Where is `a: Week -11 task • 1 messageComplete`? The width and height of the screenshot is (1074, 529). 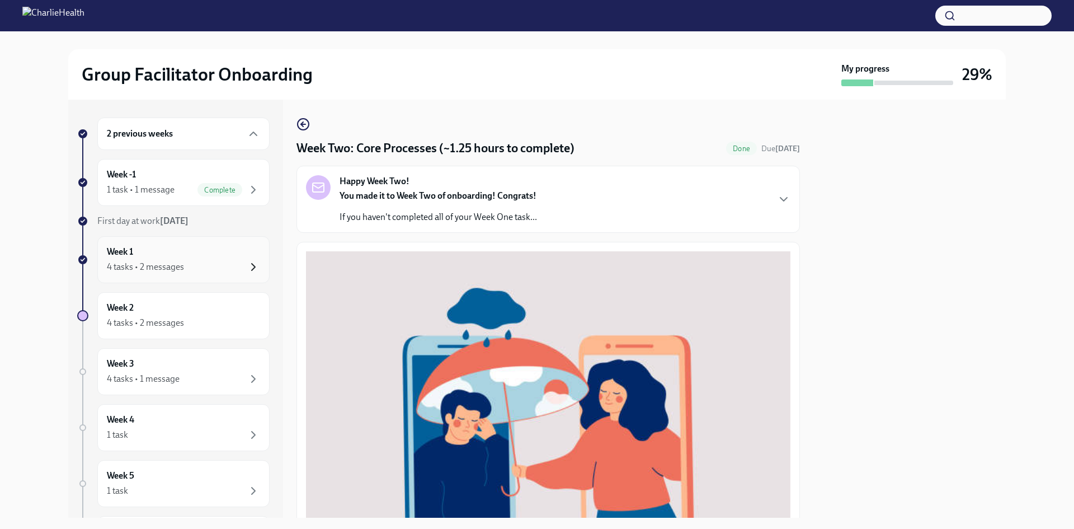 a: Week -11 task • 1 messageComplete is located at coordinates (173, 182).